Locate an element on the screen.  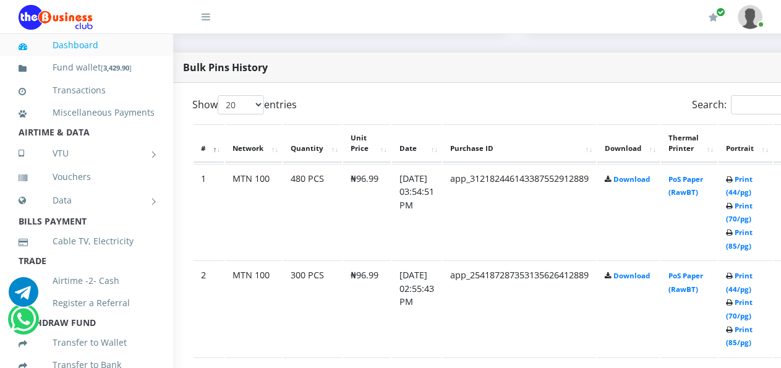
th: Network: activate to sort column ascending is located at coordinates (253, 143).